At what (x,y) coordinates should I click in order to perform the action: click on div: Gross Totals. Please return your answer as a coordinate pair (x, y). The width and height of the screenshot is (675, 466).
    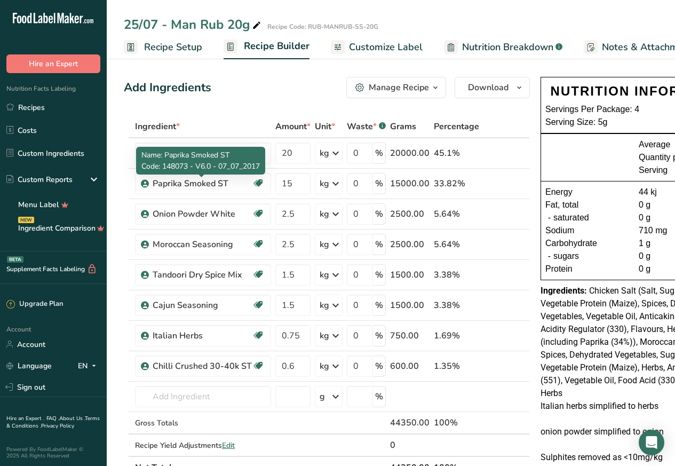
    Looking at the image, I should click on (203, 422).